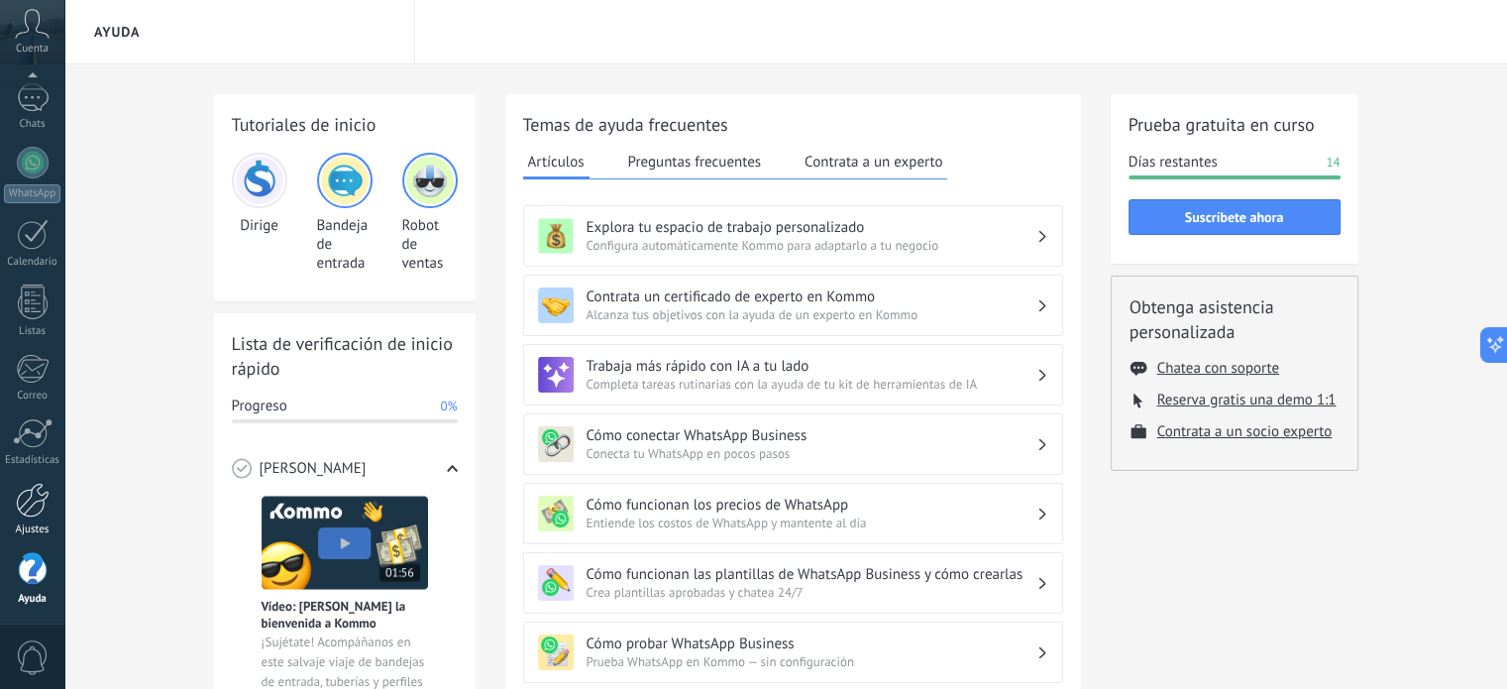 This screenshot has height=689, width=1507. Describe the element at coordinates (725, 227) in the screenshot. I see `font: Explora tu espacio de trabajo personalizado` at that location.